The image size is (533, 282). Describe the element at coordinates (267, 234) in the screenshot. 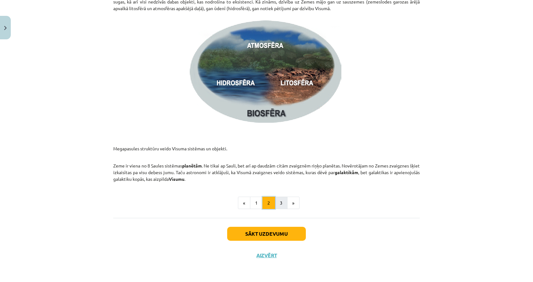

I see `button: Sākt uzdevumu` at that location.